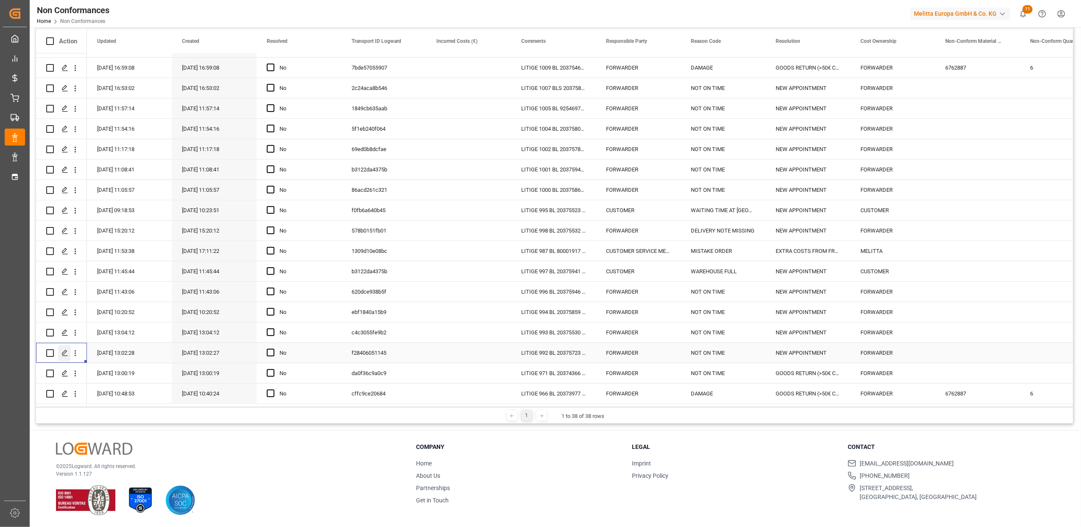 The image size is (1081, 527). I want to click on span: Resolution, so click(788, 41).